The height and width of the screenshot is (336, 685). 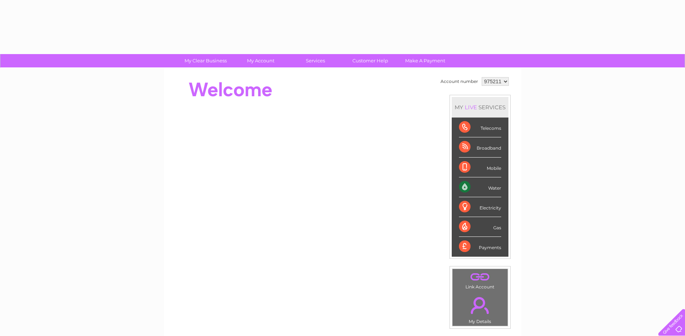 What do you see at coordinates (480, 227) in the screenshot?
I see `div: Gas` at bounding box center [480, 227].